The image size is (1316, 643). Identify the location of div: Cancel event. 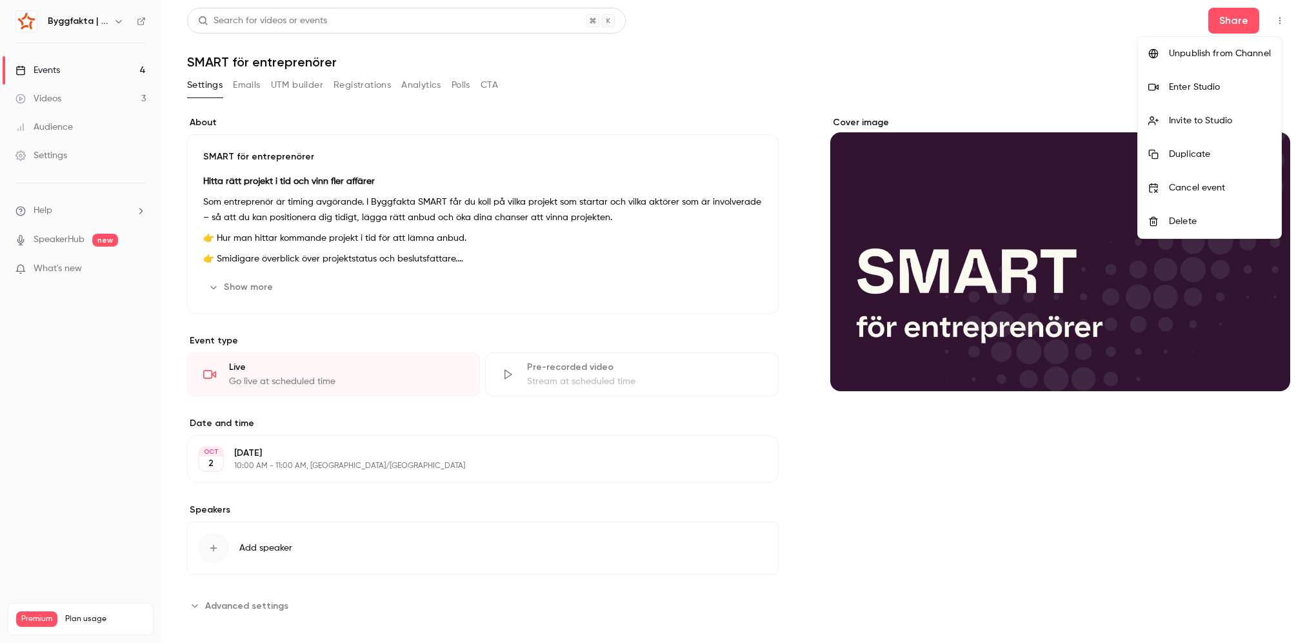
(1220, 188).